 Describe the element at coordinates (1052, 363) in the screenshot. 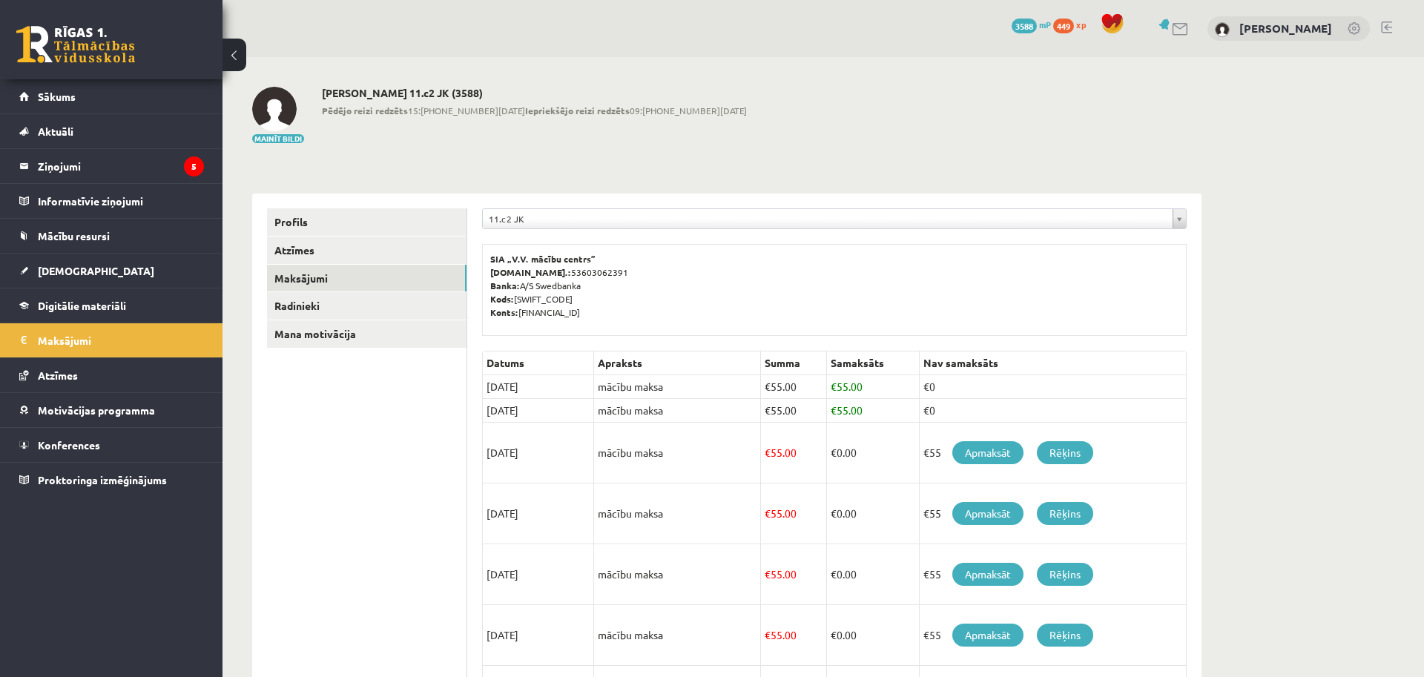

I see `th: Nav samaksāts` at that location.